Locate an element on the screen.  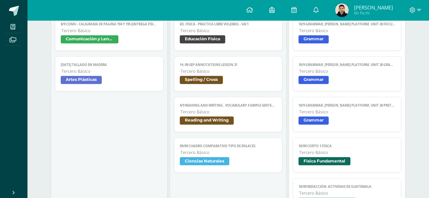
a: 14- 09-sep Annotations Lesson 31Tercero BásicoSpelling / Cross is located at coordinates (228, 74).